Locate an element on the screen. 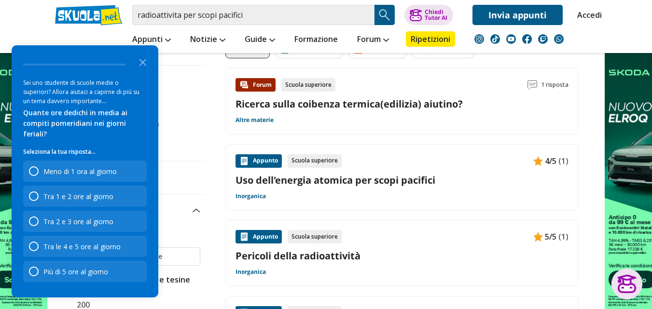  a: Appunti is located at coordinates (151, 40).